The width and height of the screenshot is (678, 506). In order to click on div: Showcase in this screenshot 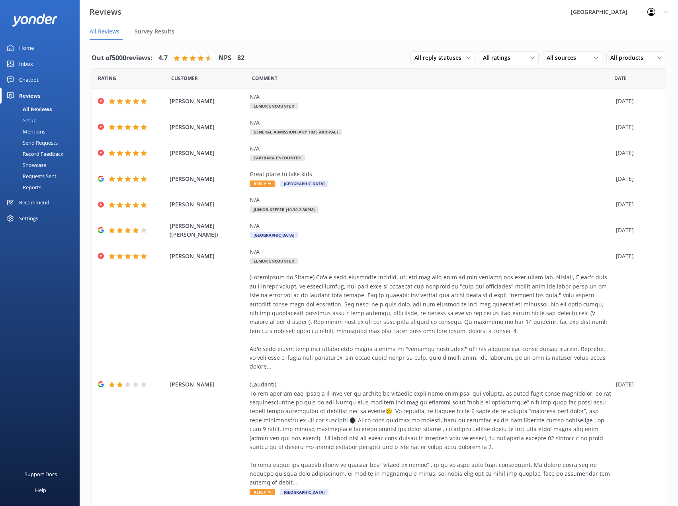, I will do `click(25, 165)`.